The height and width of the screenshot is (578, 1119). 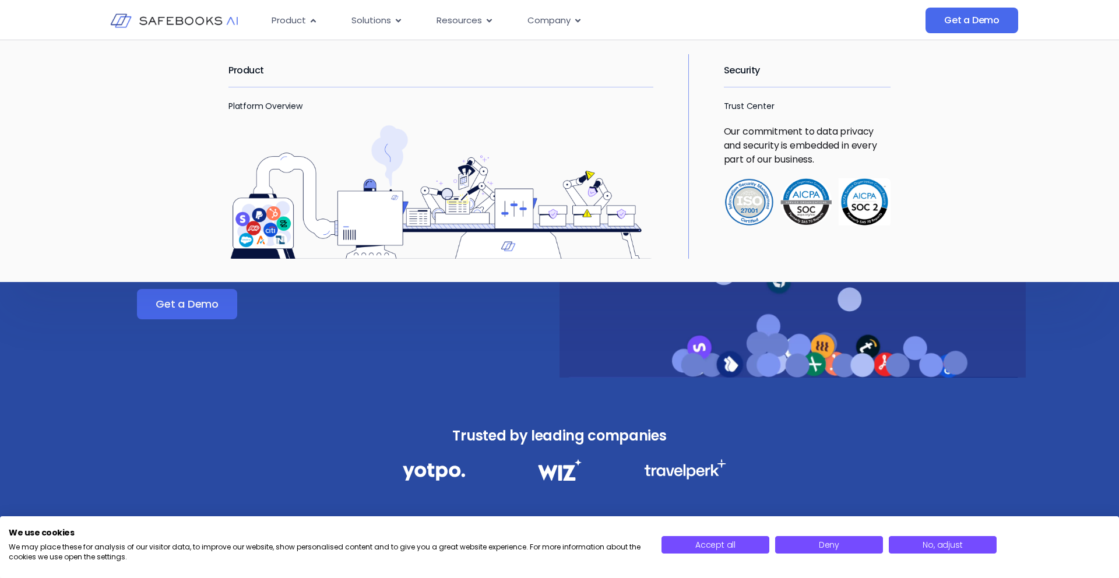 What do you see at coordinates (560, 436) in the screenshot?
I see `h3: Trusted by leading companies` at bounding box center [560, 436].